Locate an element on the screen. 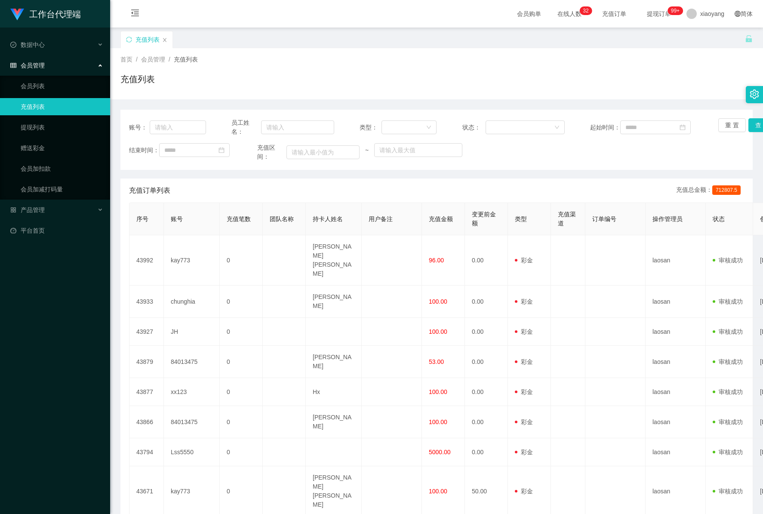 The width and height of the screenshot is (763, 514). span: 712807.5 is located at coordinates (726, 190).